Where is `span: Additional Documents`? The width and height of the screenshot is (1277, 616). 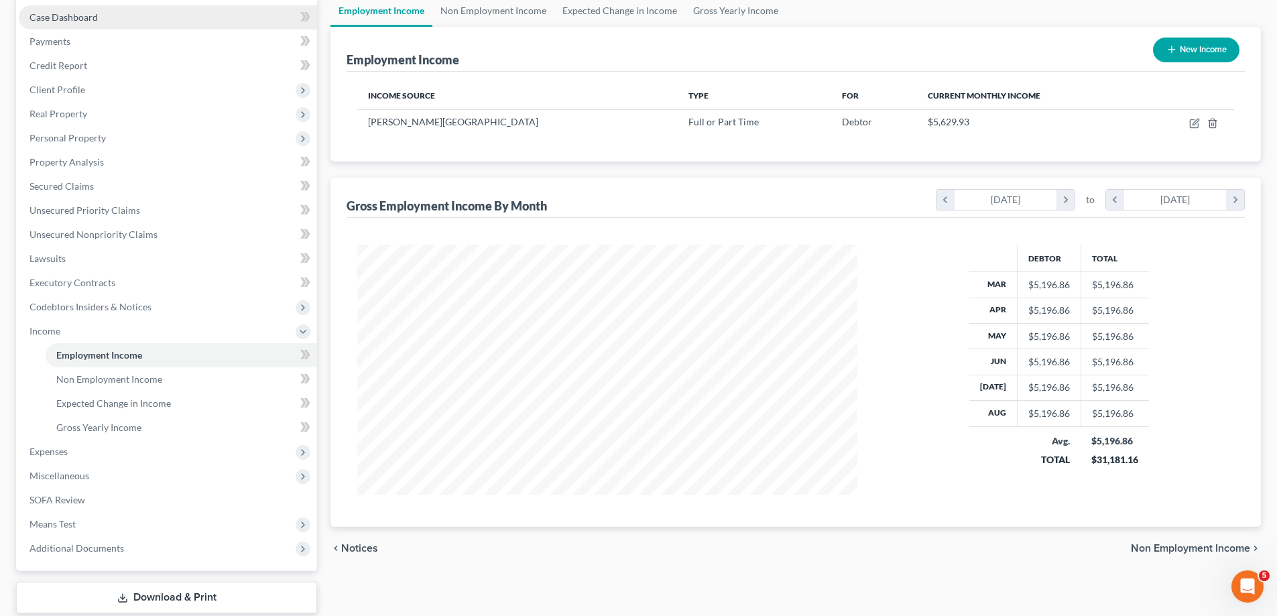
span: Additional Documents is located at coordinates (76, 548).